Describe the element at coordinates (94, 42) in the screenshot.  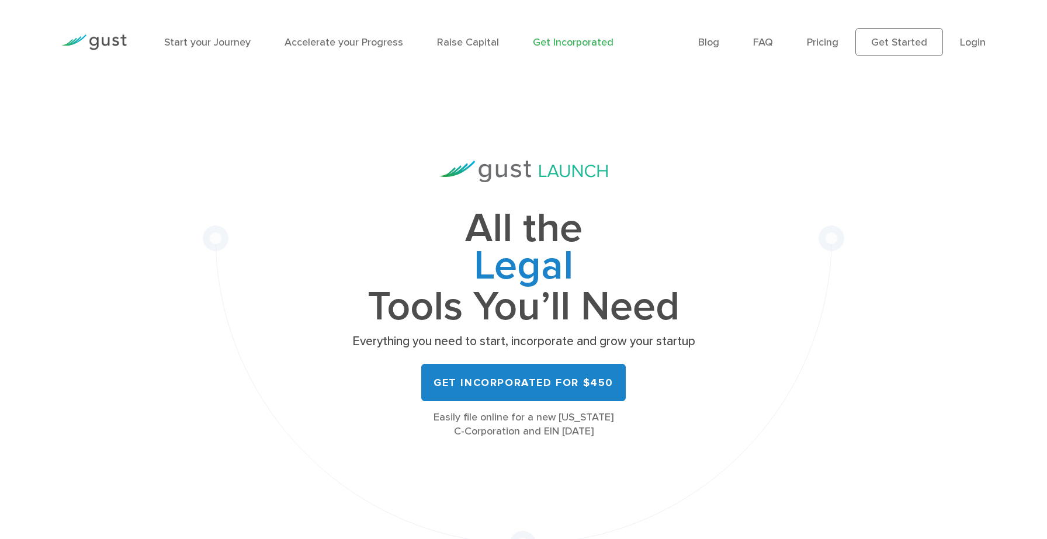
I see `img: Gust Logo` at that location.